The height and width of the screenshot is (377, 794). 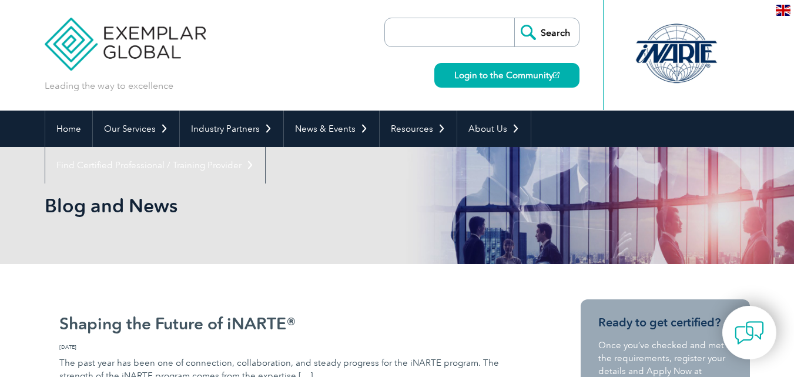 I want to click on h1: Blog and News, so click(x=270, y=205).